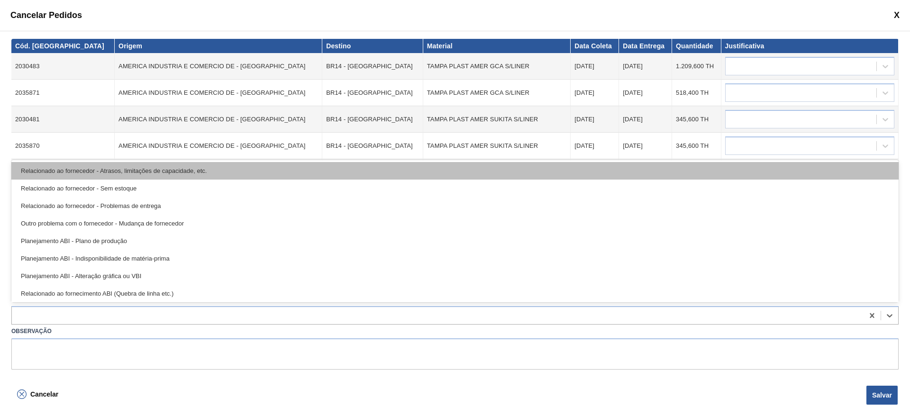 The height and width of the screenshot is (416, 910). I want to click on td: 518,400 TH, so click(696, 93).